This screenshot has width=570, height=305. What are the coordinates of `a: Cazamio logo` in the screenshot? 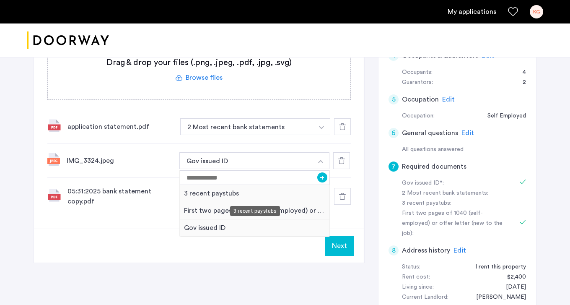 It's located at (68, 40).